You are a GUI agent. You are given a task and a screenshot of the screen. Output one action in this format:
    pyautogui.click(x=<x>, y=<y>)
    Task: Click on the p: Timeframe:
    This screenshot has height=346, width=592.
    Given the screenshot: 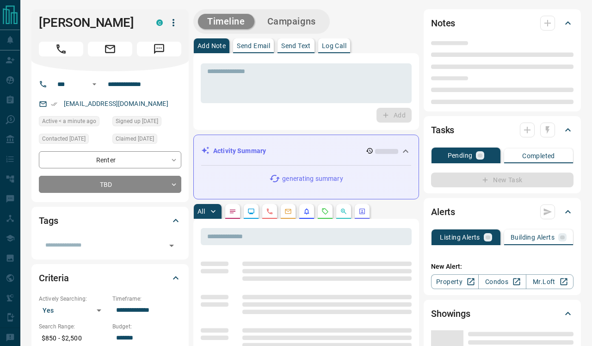 What is the action you would take?
    pyautogui.click(x=147, y=299)
    